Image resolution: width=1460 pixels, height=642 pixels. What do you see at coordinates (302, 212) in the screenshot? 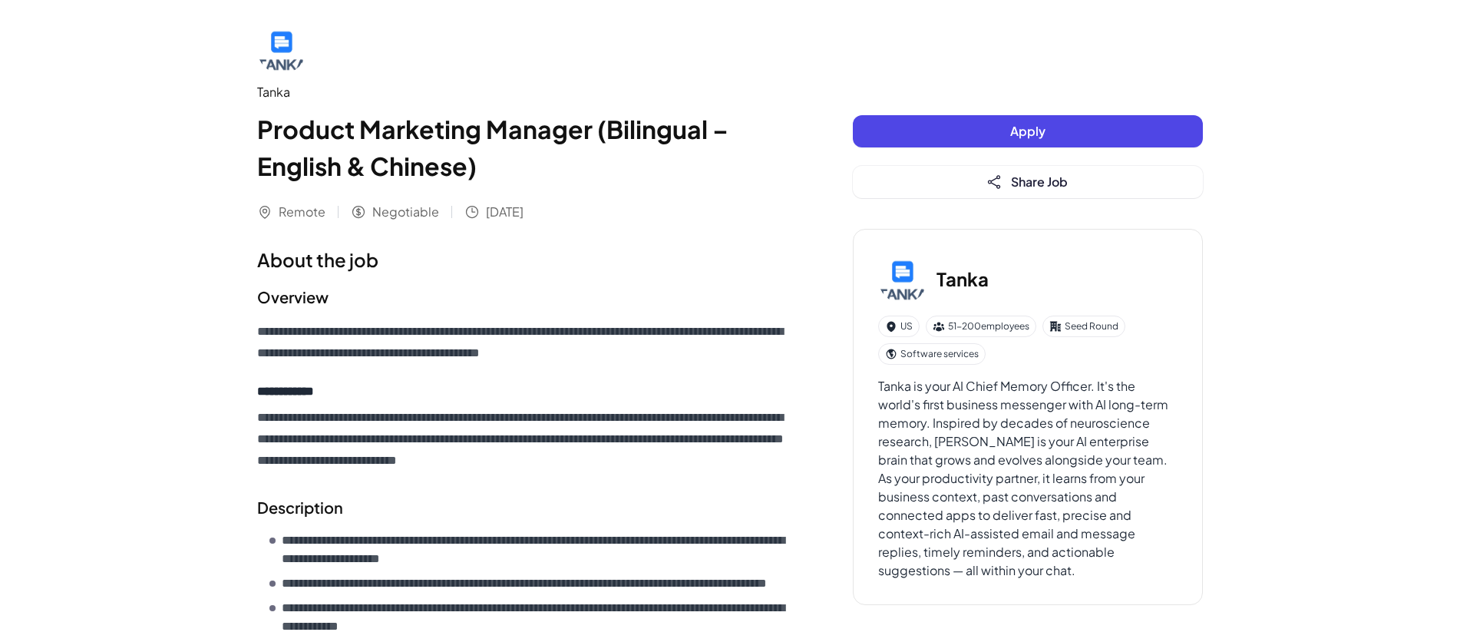
I see `span: Remote` at bounding box center [302, 212].